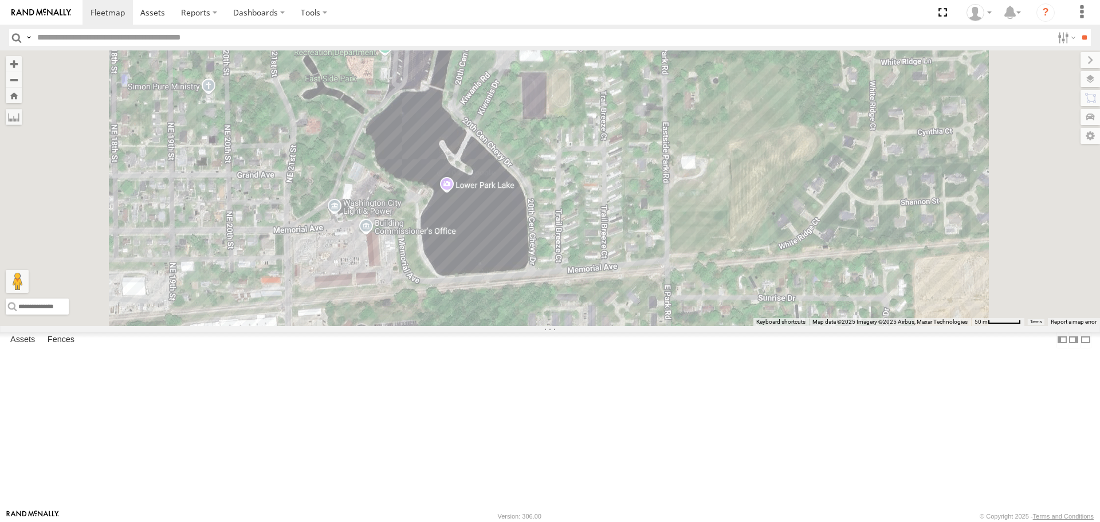 This screenshot has height=522, width=1100. I want to click on a: Report a map error, so click(1074, 321).